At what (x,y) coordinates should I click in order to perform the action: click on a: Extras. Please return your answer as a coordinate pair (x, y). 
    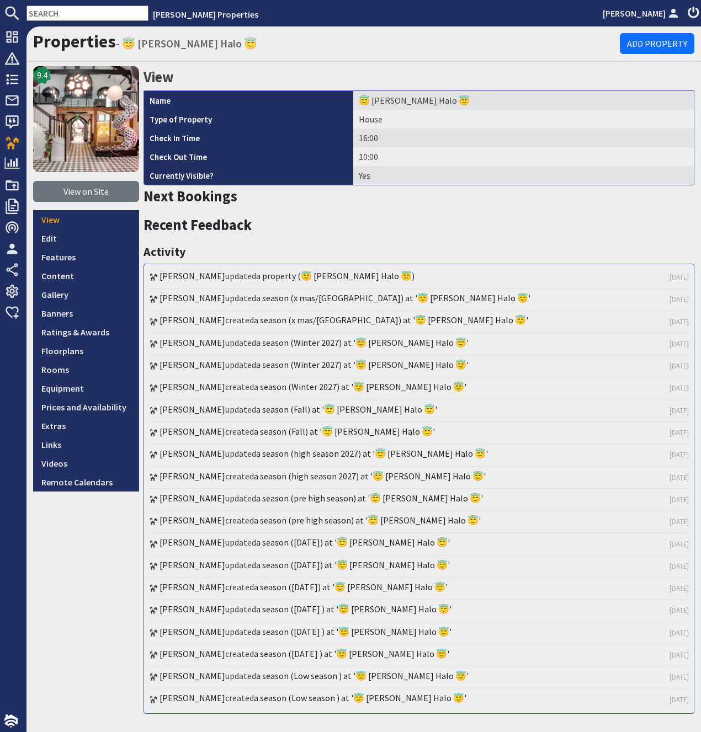
    Looking at the image, I should click on (86, 426).